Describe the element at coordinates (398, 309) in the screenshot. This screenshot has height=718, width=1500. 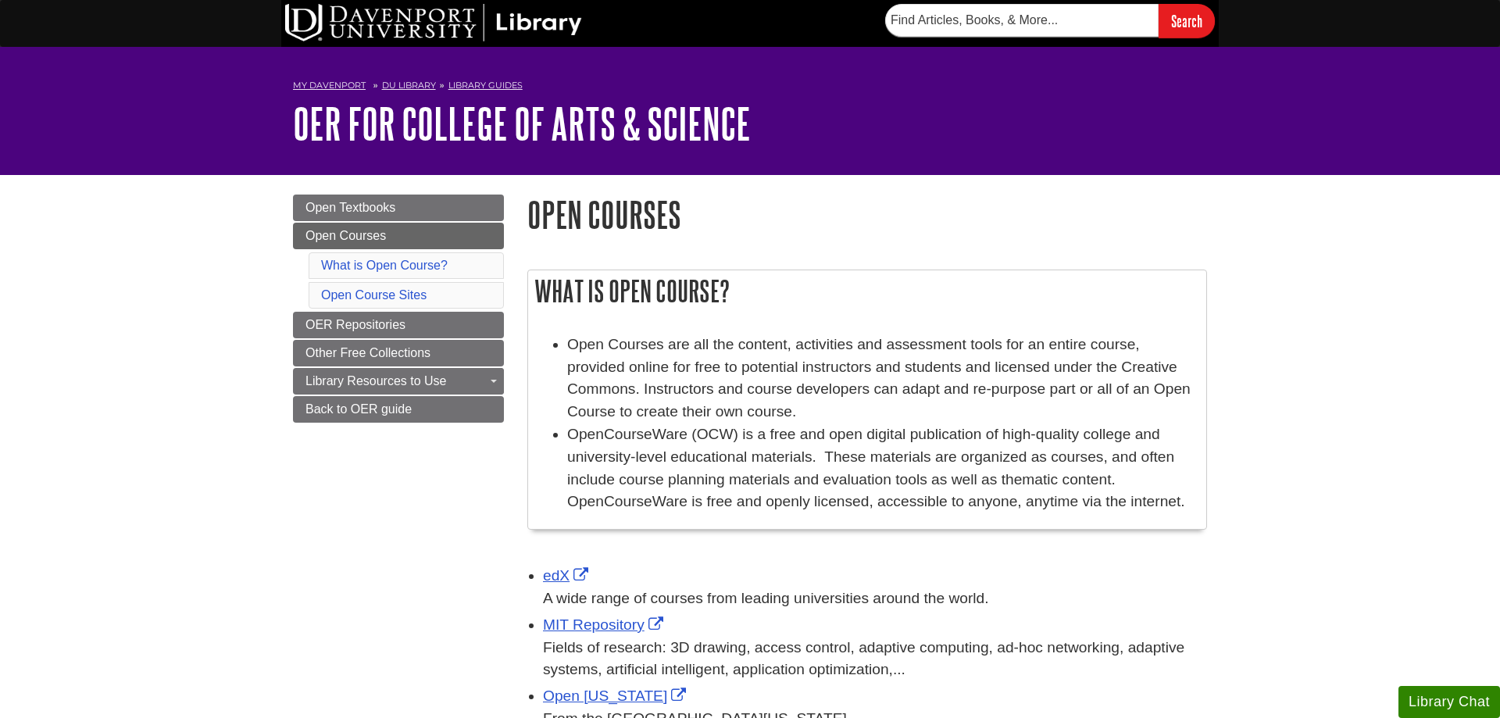
I see `div: Guide Page Menu` at that location.